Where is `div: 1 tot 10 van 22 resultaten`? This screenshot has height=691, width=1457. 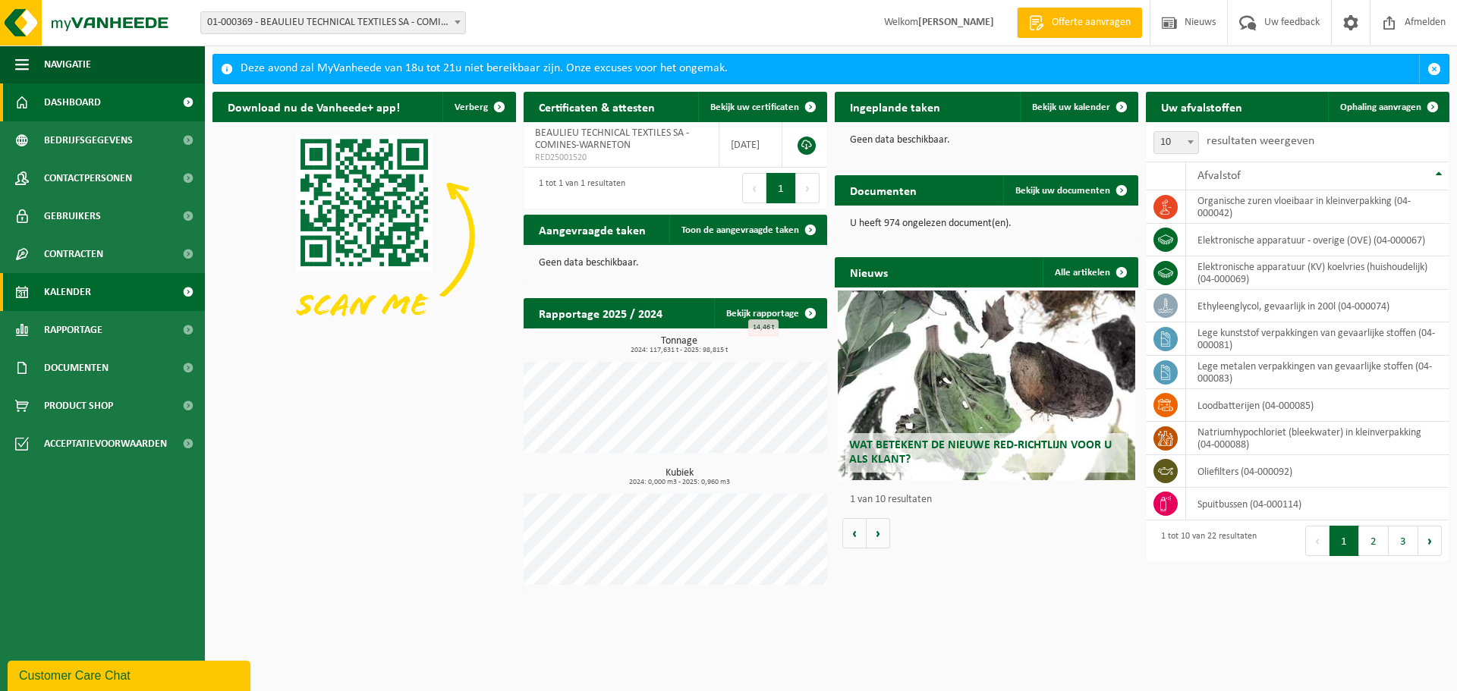
div: 1 tot 10 van 22 resultaten is located at coordinates (1205, 541).